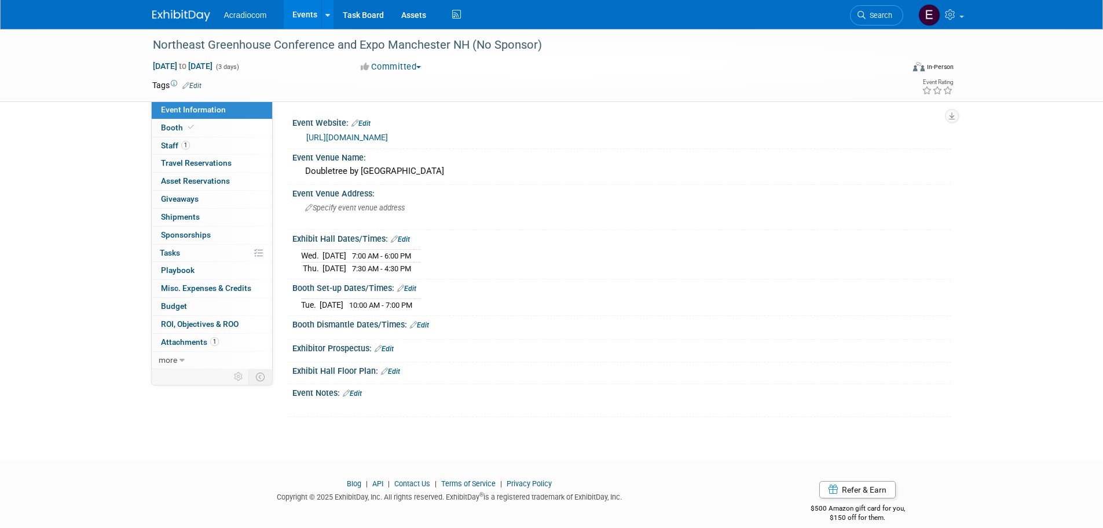 Image resolution: width=1103 pixels, height=528 pixels. Describe the element at coordinates (196, 163) in the screenshot. I see `span: Travel Reservations` at that location.